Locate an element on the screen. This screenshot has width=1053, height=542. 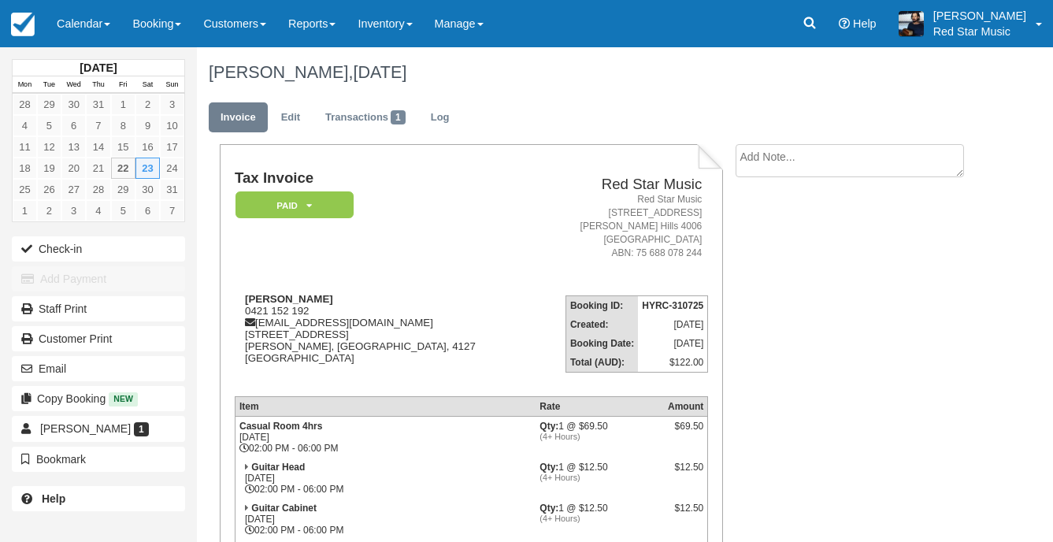
h1: Tax Invoice is located at coordinates (383, 178).